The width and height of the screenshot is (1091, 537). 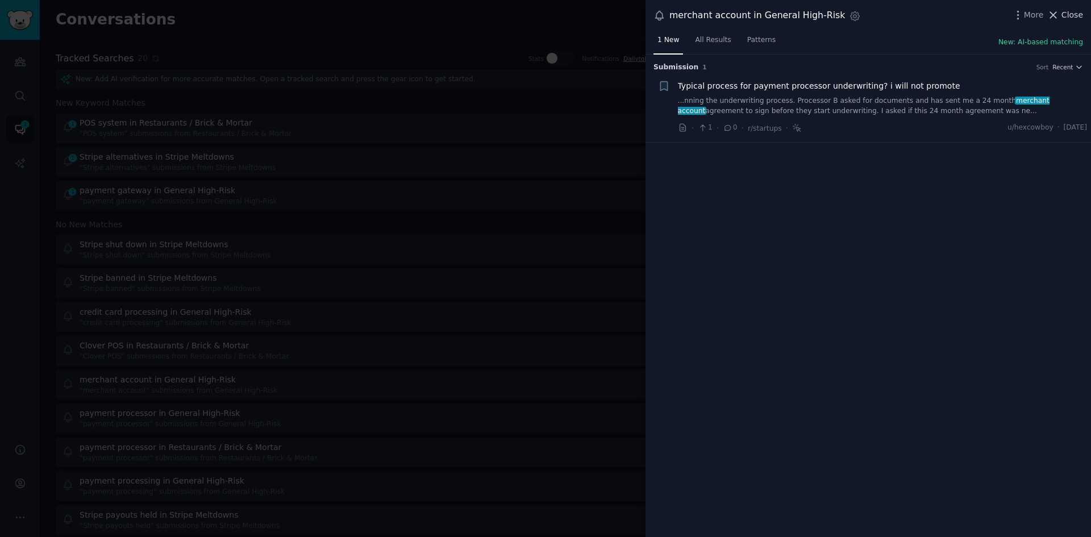 I want to click on button: More, so click(x=1028, y=15).